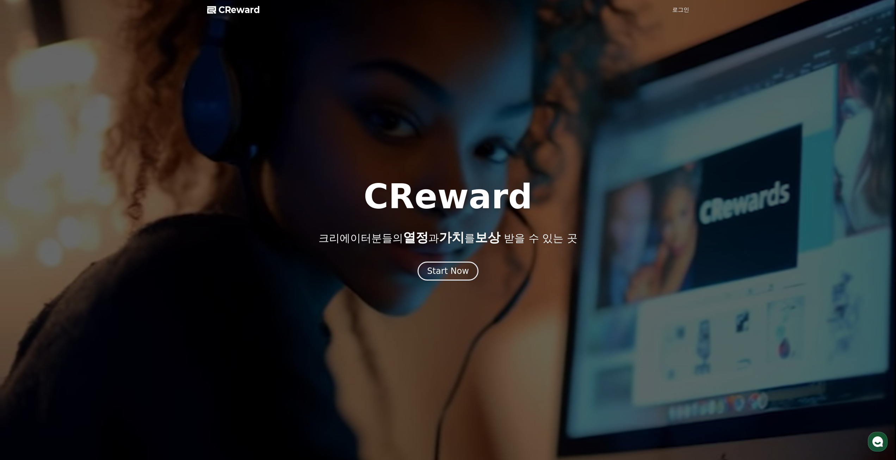  What do you see at coordinates (113, 237) in the screenshot?
I see `span: 설정` at bounding box center [113, 237].